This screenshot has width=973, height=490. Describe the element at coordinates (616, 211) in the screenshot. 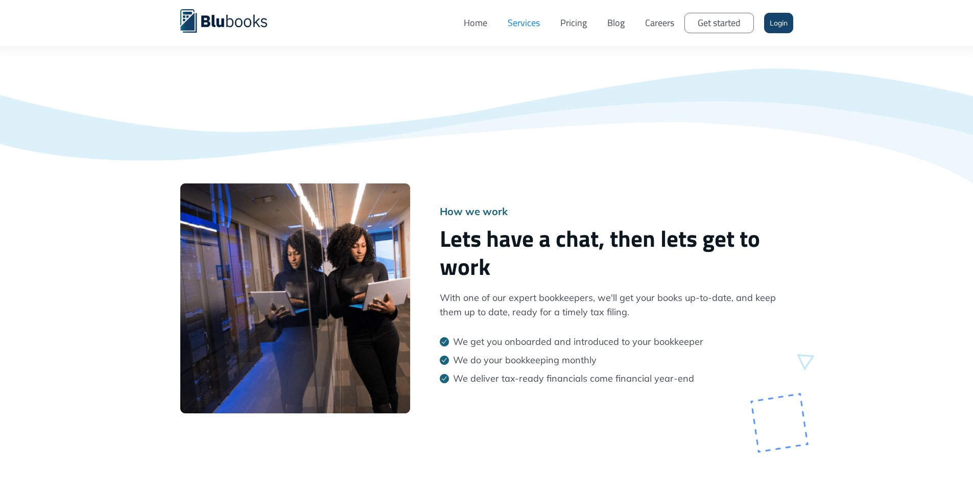

I see `div: How we work` at that location.